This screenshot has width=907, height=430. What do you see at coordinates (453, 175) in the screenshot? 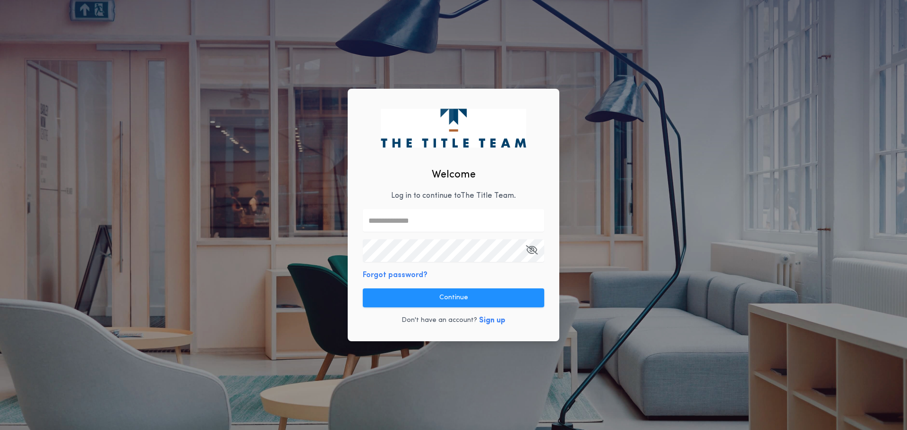
I see `h2: Welcome` at bounding box center [453, 175].